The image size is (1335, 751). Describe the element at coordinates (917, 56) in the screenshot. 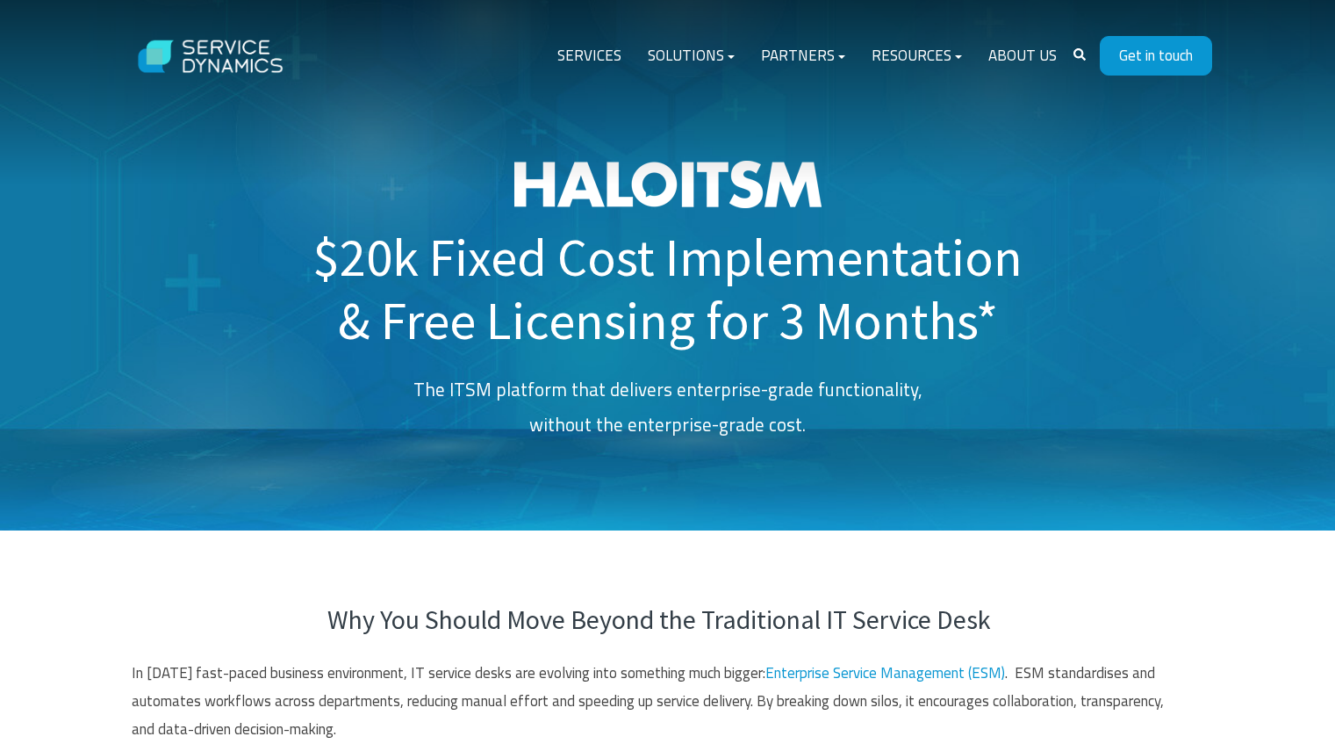

I see `a: Resources` at that location.